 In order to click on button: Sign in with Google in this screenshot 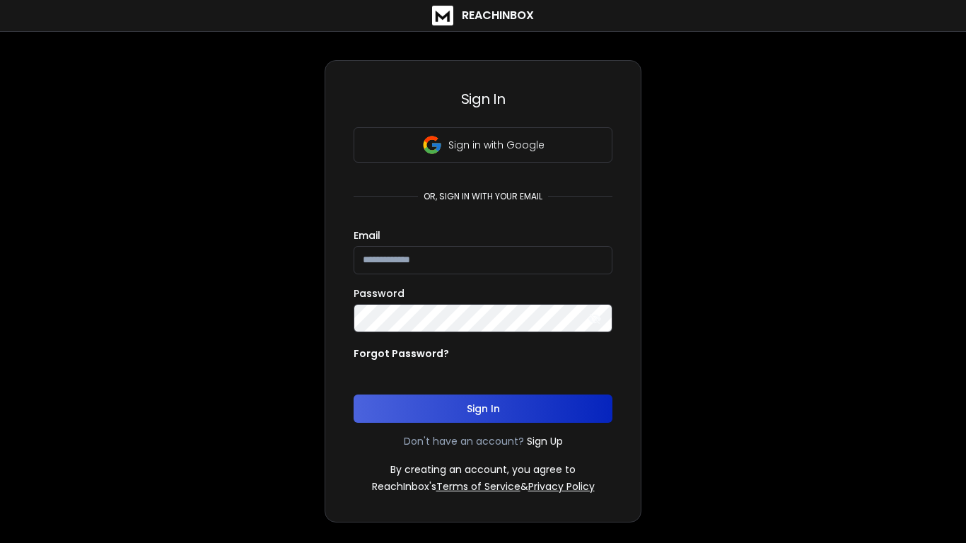, I will do `click(483, 145)`.